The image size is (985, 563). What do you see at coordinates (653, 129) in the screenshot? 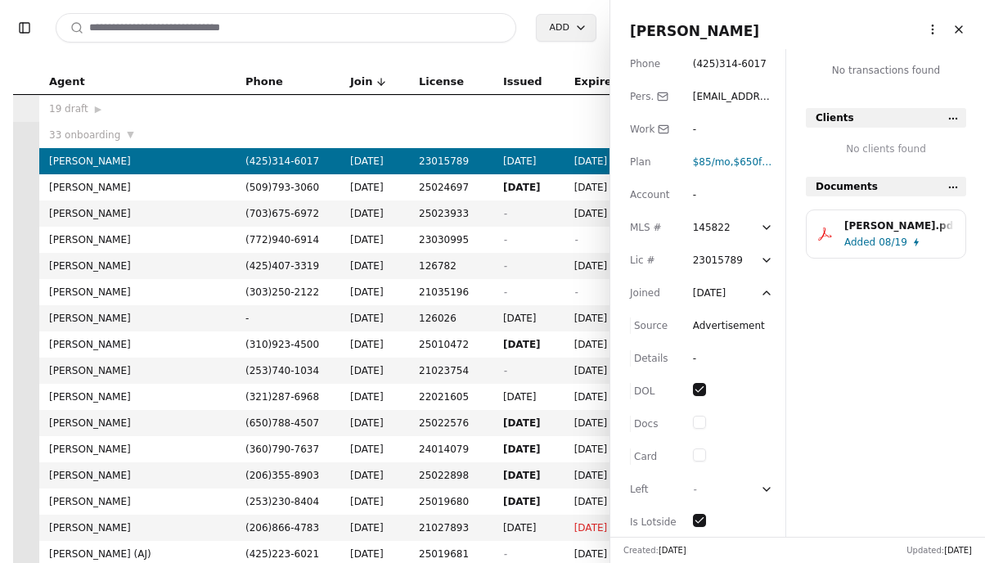
I see `div: Work` at bounding box center [653, 129].